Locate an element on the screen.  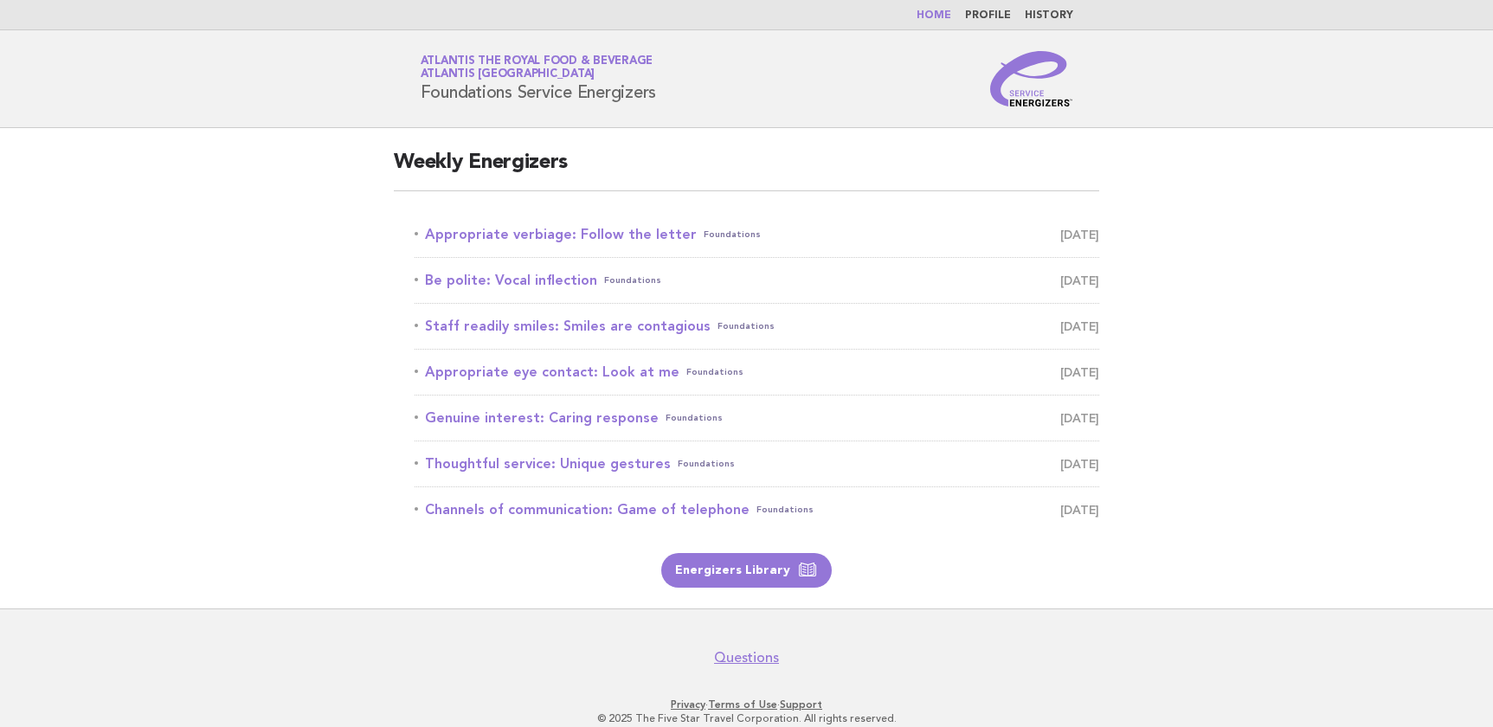
a: History is located at coordinates (1049, 16).